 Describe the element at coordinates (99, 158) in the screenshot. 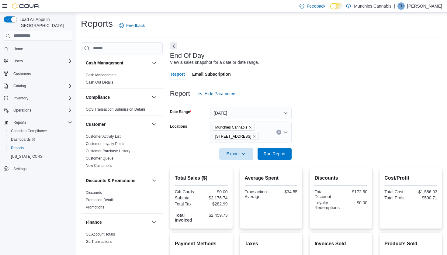

I see `a: Customer Queue` at that location.